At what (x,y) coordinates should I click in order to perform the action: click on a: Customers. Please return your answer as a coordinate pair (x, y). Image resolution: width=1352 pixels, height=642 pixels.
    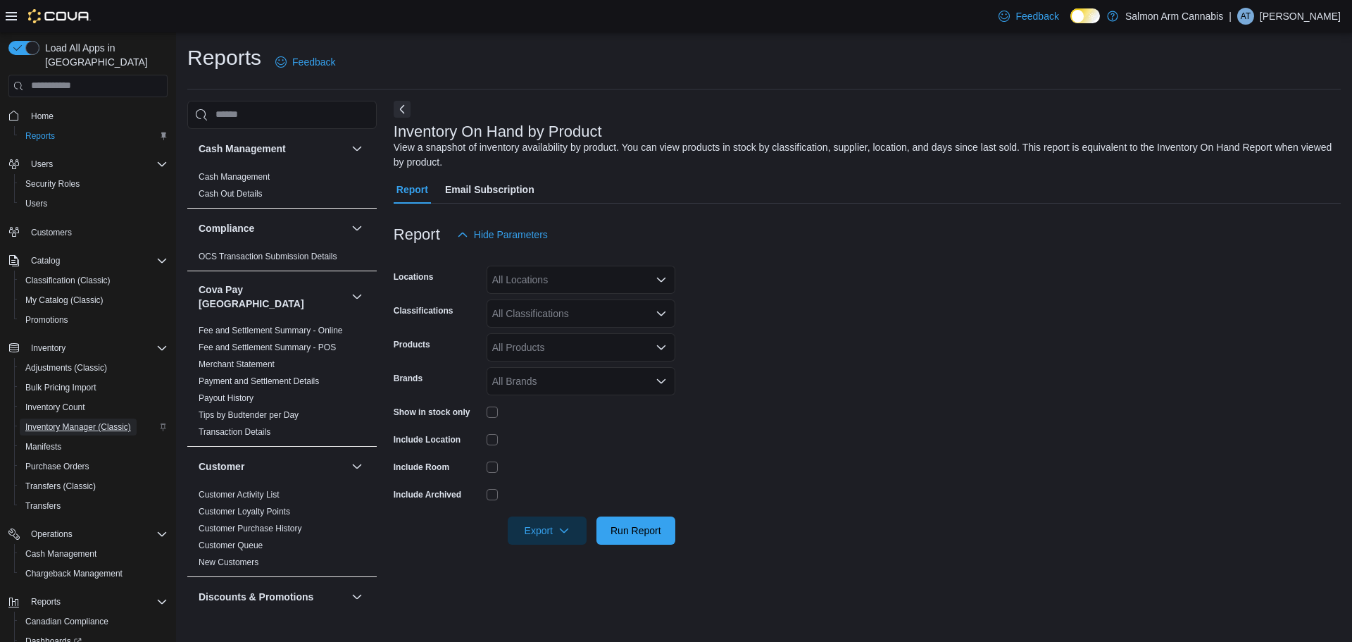
    Looking at the image, I should click on (51, 232).